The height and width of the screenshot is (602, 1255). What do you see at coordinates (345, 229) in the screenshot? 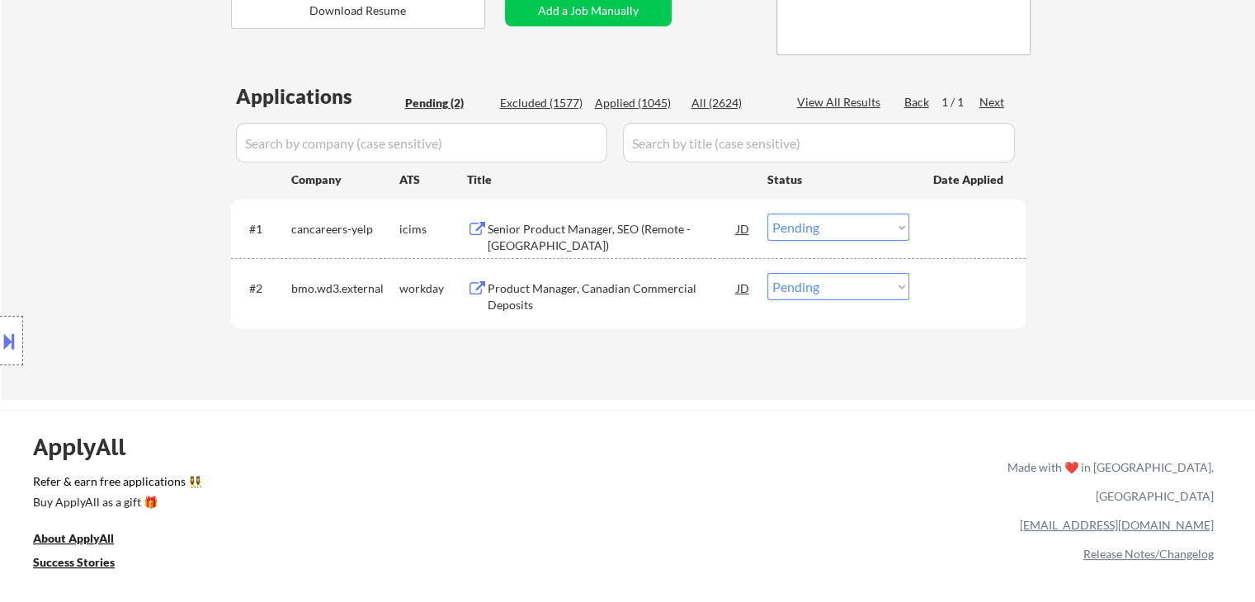
I see `div: cancareers-yelp` at bounding box center [345, 229].